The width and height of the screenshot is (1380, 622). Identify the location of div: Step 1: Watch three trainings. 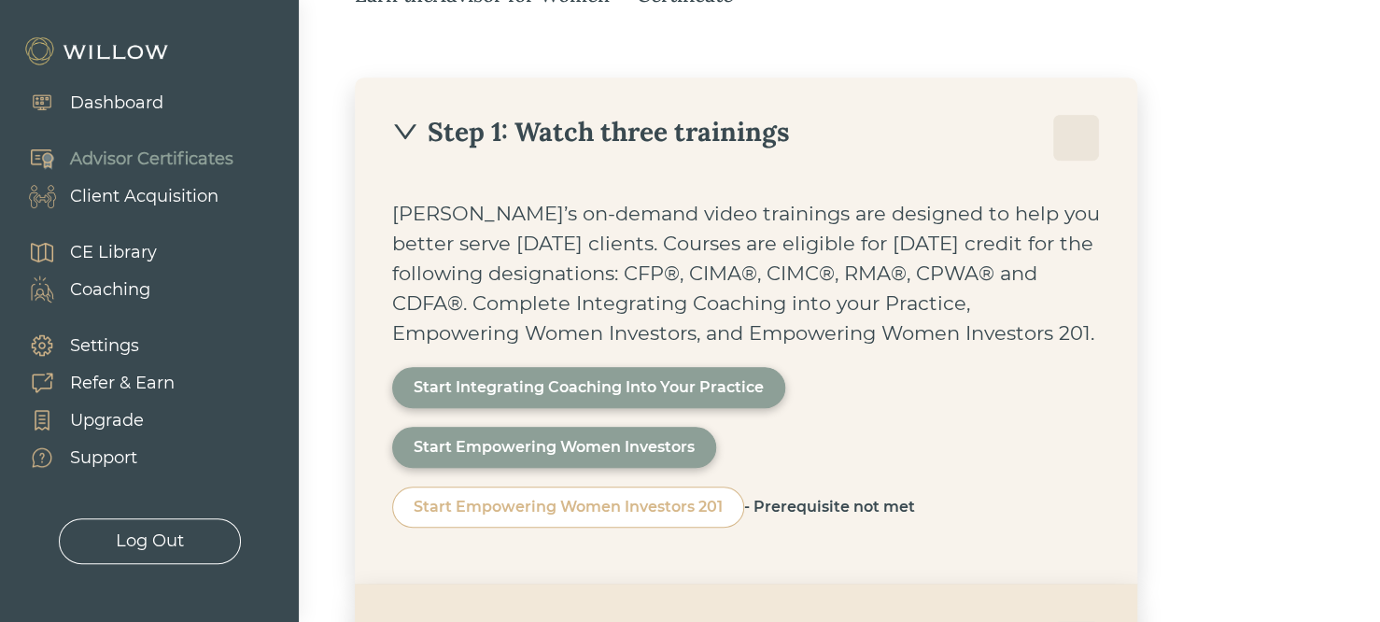
(591, 132).